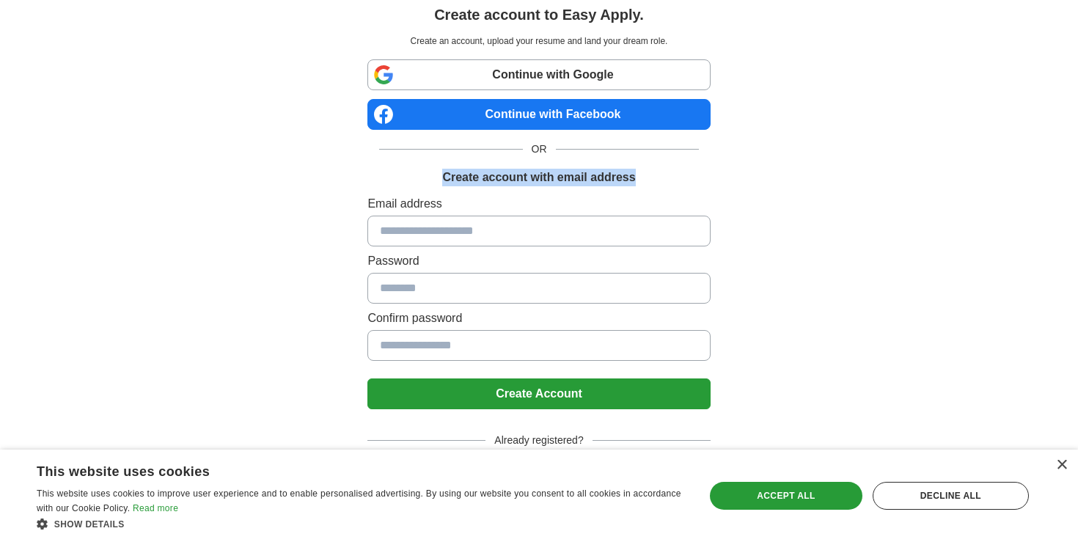 The image size is (1078, 542). Describe the element at coordinates (538, 177) in the screenshot. I see `h1: Create account with email address` at that location.